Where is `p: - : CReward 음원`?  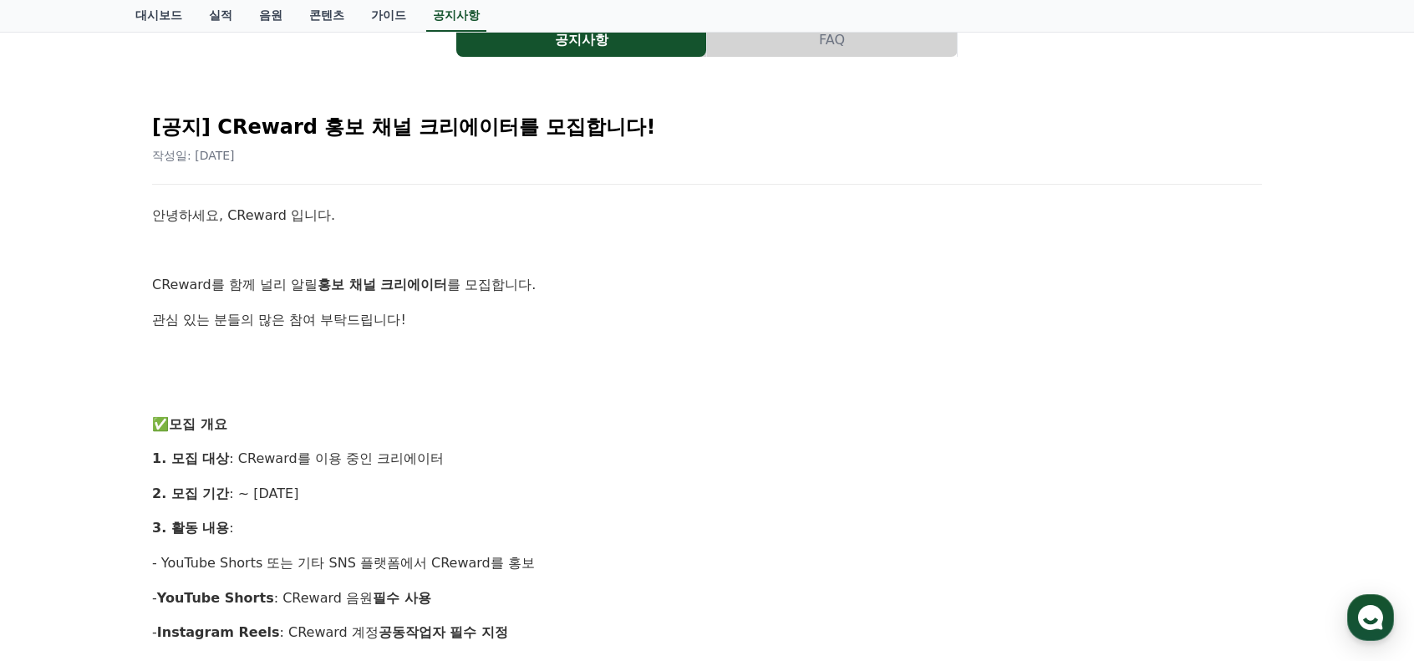
p: - : CReward 음원 is located at coordinates (707, 598).